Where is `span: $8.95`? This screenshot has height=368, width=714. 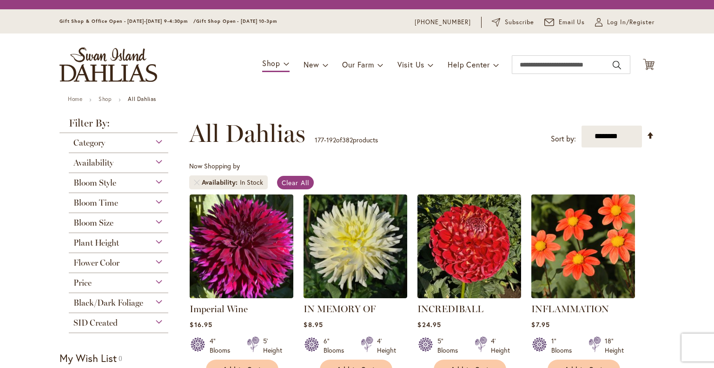
span: $8.95 is located at coordinates (313, 324).